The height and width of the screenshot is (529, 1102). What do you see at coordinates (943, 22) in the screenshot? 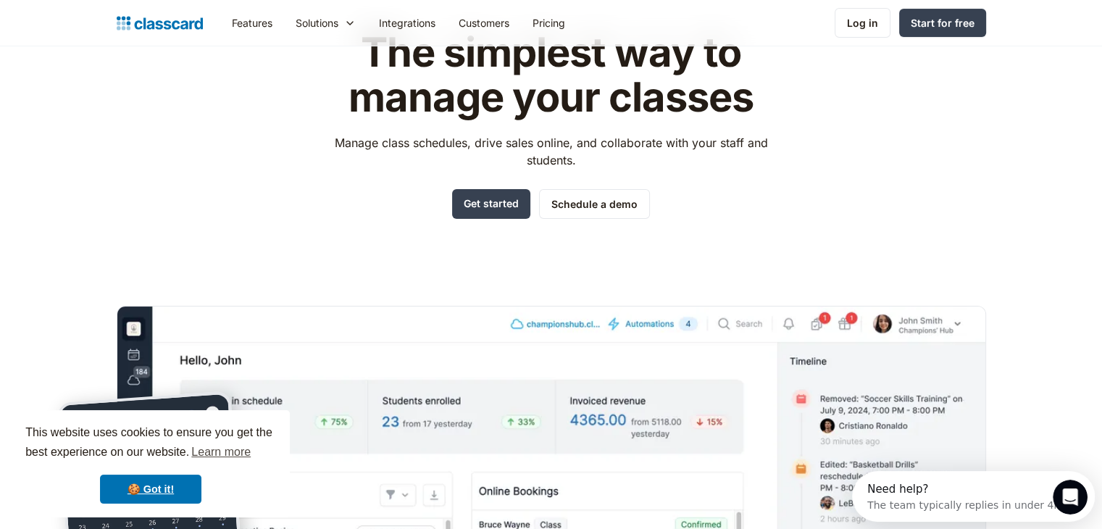
I see `div: Start for free` at bounding box center [943, 22].